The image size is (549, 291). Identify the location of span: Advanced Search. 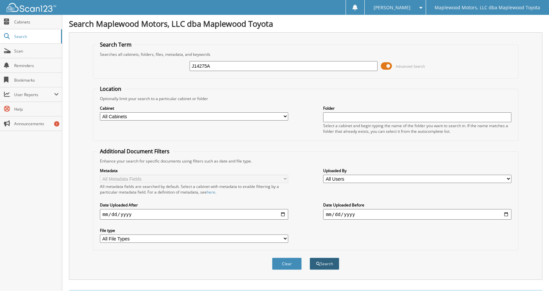
(410, 66).